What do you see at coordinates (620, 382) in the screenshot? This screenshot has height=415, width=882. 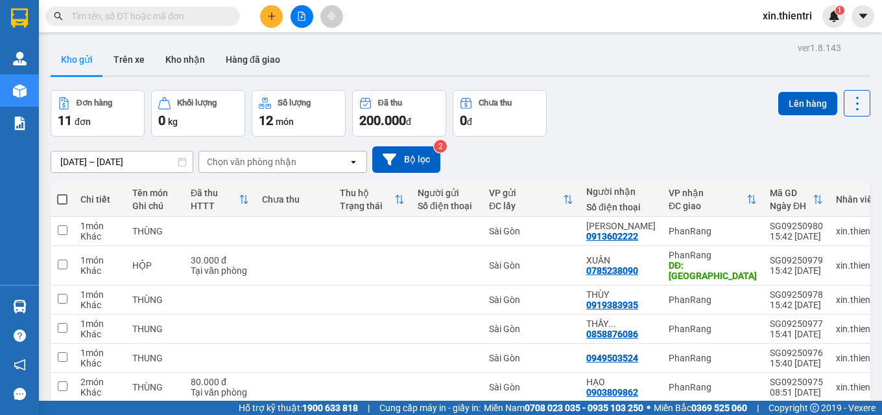 I see `div: HẠO` at bounding box center [620, 382].